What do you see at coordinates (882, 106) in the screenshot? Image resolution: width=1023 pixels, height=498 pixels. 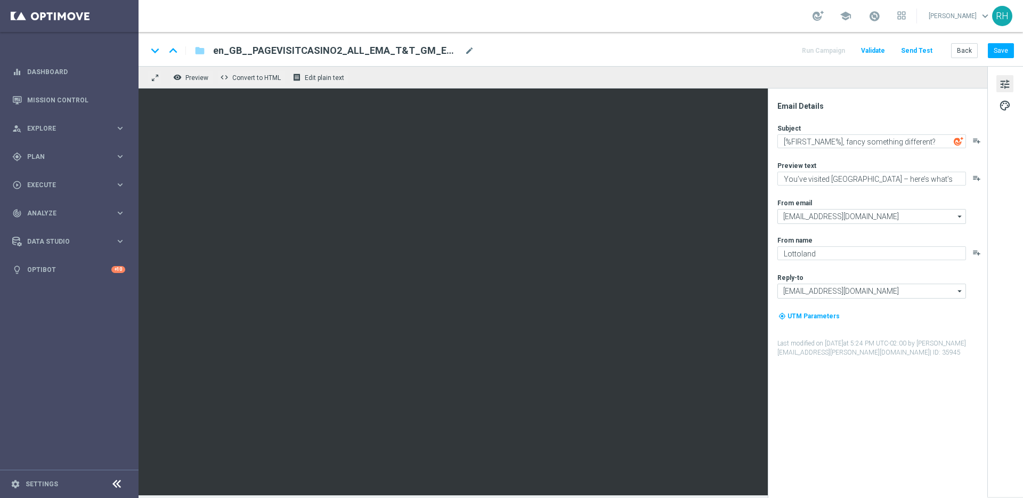 I see `div: Email Details` at bounding box center [882, 106].